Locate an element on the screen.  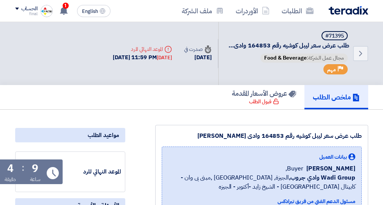
img: Teradix logo is located at coordinates (349, 10).